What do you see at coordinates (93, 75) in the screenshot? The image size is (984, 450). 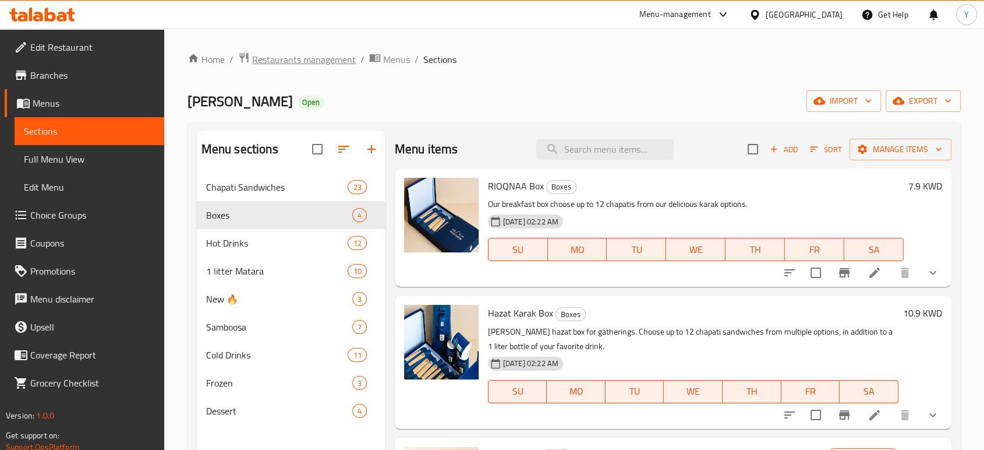 I see `span: Branches` at bounding box center [93, 75].